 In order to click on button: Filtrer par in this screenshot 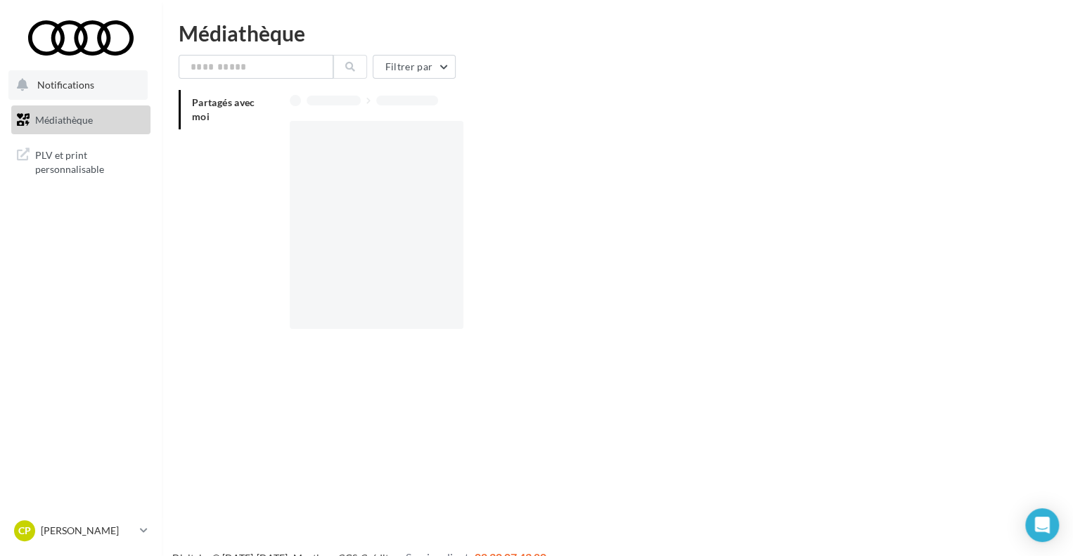, I will do `click(414, 67)`.